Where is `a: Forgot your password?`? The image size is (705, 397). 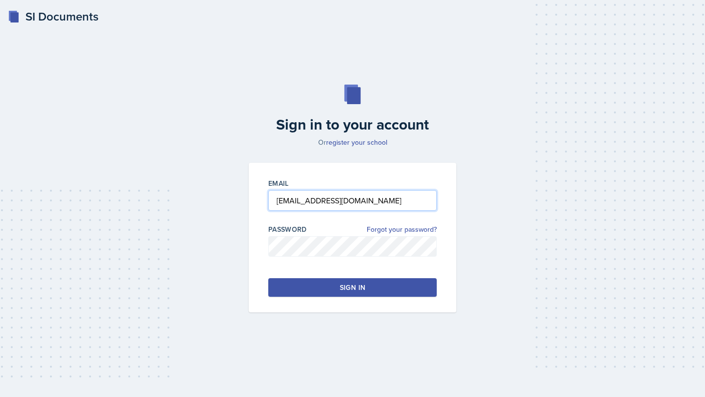
a: Forgot your password? is located at coordinates (401, 230).